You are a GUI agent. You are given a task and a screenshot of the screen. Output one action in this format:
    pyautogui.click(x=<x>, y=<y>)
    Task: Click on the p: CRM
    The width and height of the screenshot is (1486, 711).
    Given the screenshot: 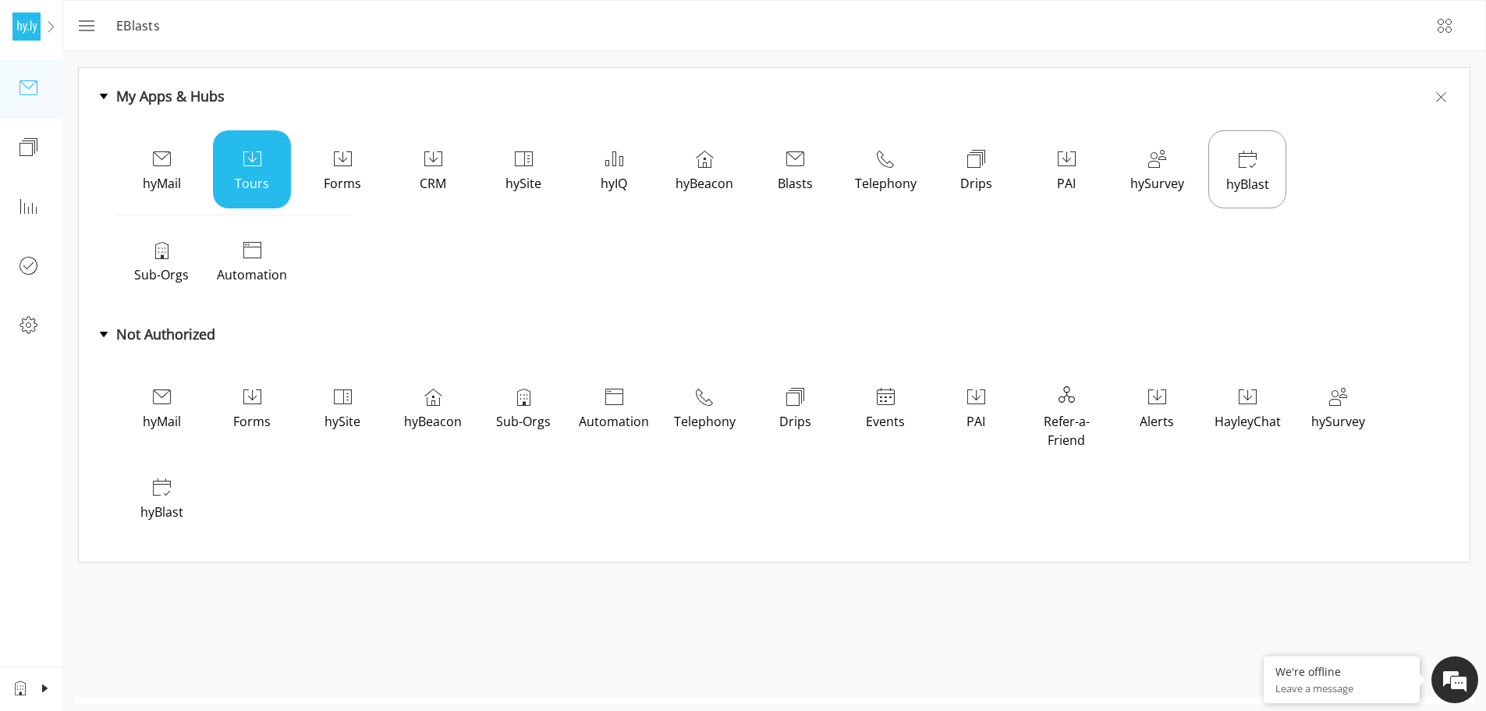 What is the action you would take?
    pyautogui.click(x=433, y=183)
    